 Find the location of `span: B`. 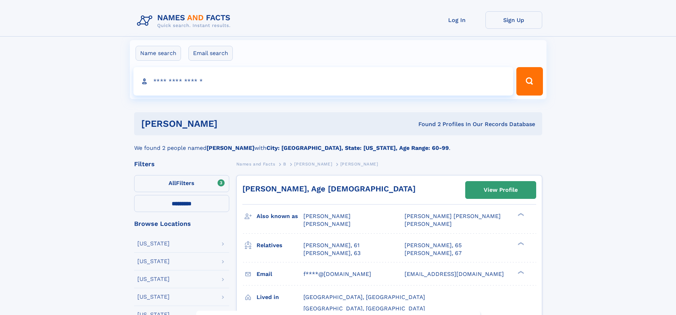

span: B is located at coordinates (285, 164).